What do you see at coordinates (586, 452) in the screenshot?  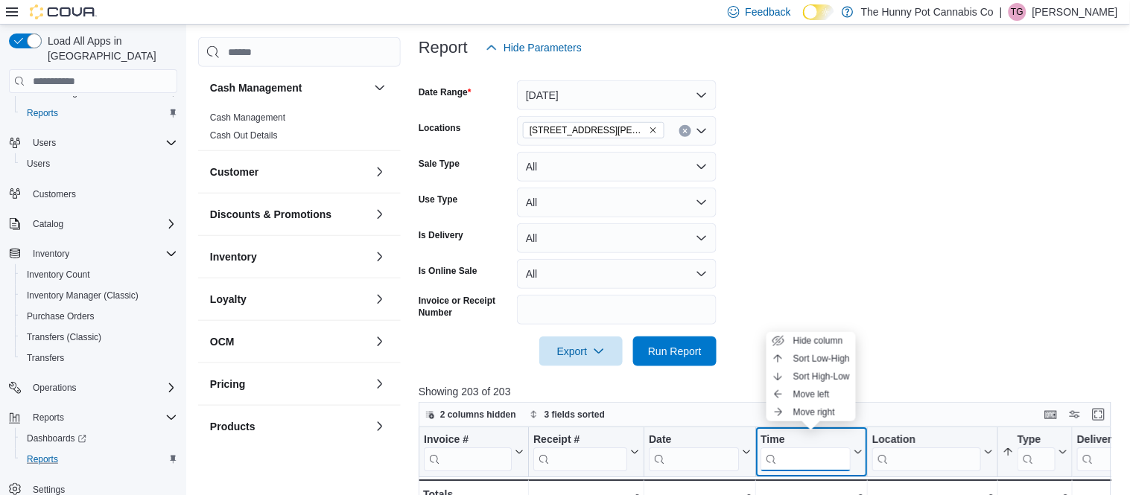 I see `button: Receipt #` at bounding box center [586, 452].